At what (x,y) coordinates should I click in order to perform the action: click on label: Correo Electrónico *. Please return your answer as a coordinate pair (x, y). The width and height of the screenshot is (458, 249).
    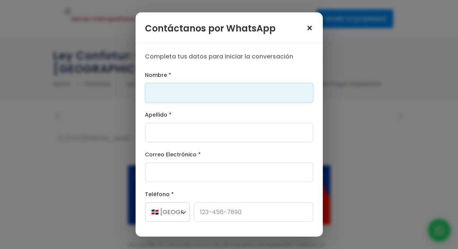
    Looking at the image, I should click on (229, 154).